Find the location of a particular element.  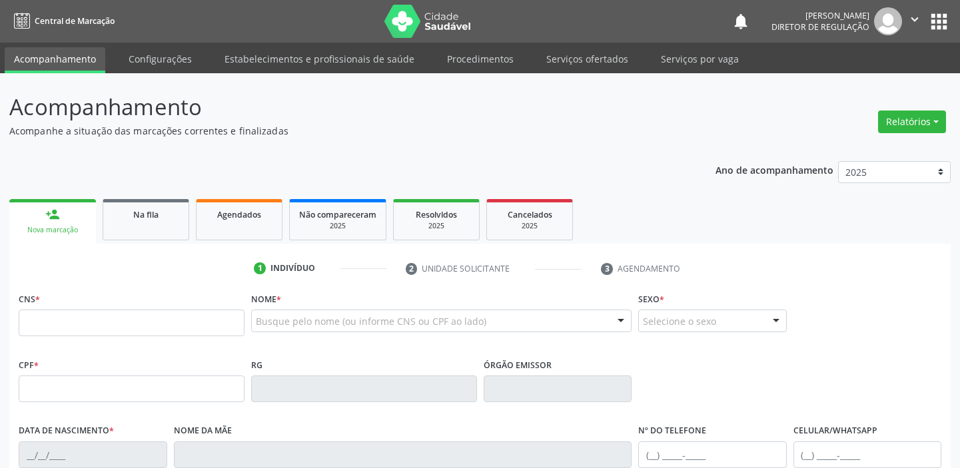

a: Procedimentos is located at coordinates (480, 59).